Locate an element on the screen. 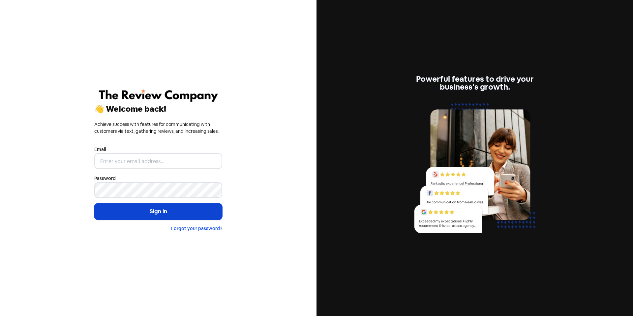 This screenshot has height=316, width=633. input: Enter your email address... is located at coordinates (158, 161).